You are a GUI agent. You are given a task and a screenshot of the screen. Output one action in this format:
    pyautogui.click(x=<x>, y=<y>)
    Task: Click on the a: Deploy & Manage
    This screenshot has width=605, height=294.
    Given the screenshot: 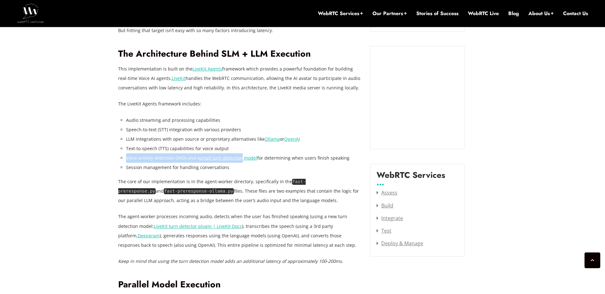 What is the action you would take?
    pyautogui.click(x=400, y=244)
    